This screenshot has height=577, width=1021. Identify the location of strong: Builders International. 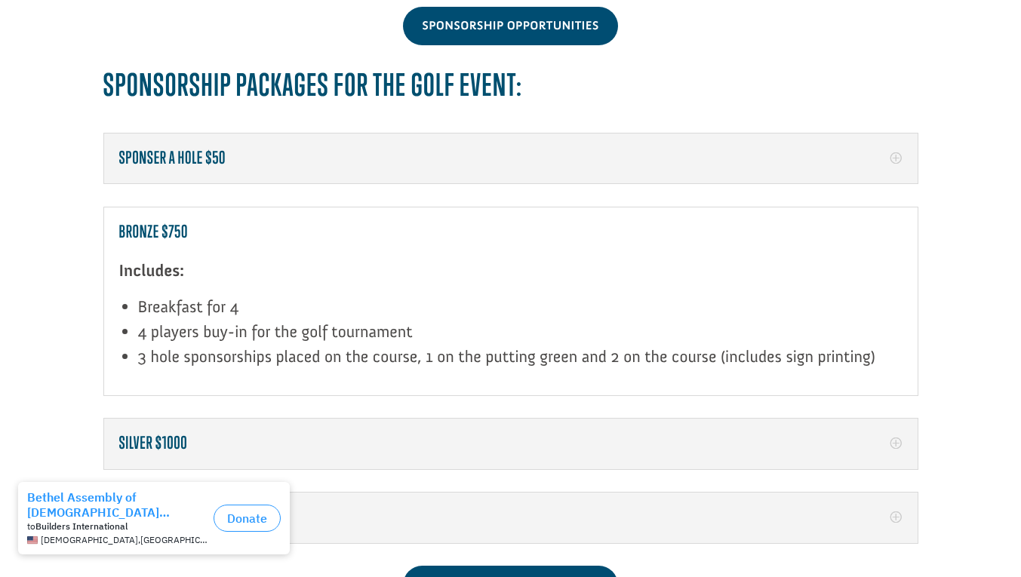
(82, 51).